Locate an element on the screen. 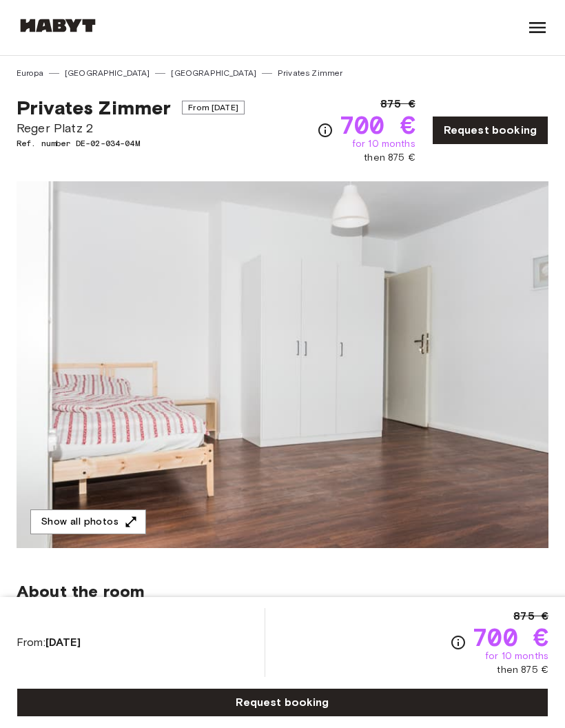 The height and width of the screenshot is (728, 565). span: Ref. number DE-02-034-04M is located at coordinates (130, 143).